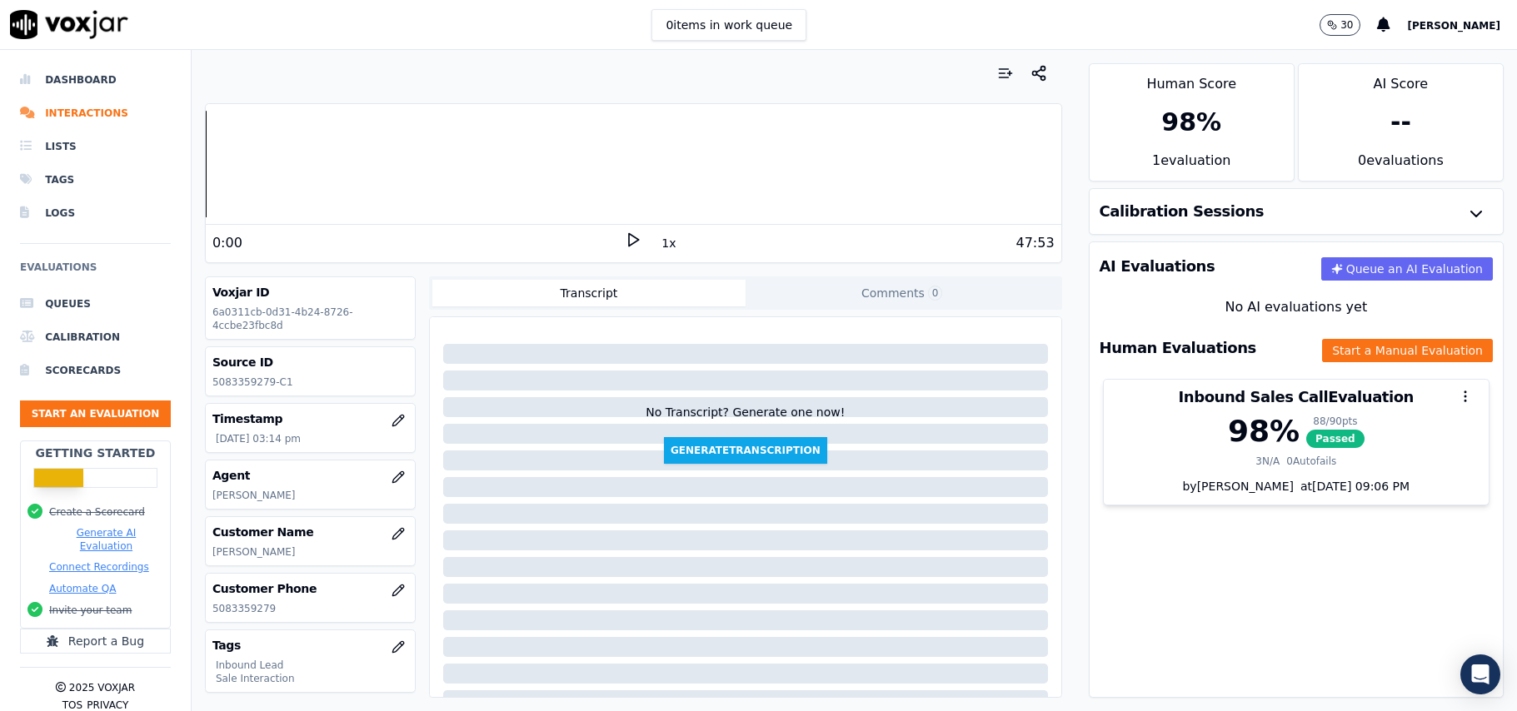 This screenshot has height=711, width=1517. What do you see at coordinates (95, 80) in the screenshot?
I see `li: Dashboard` at bounding box center [95, 80].